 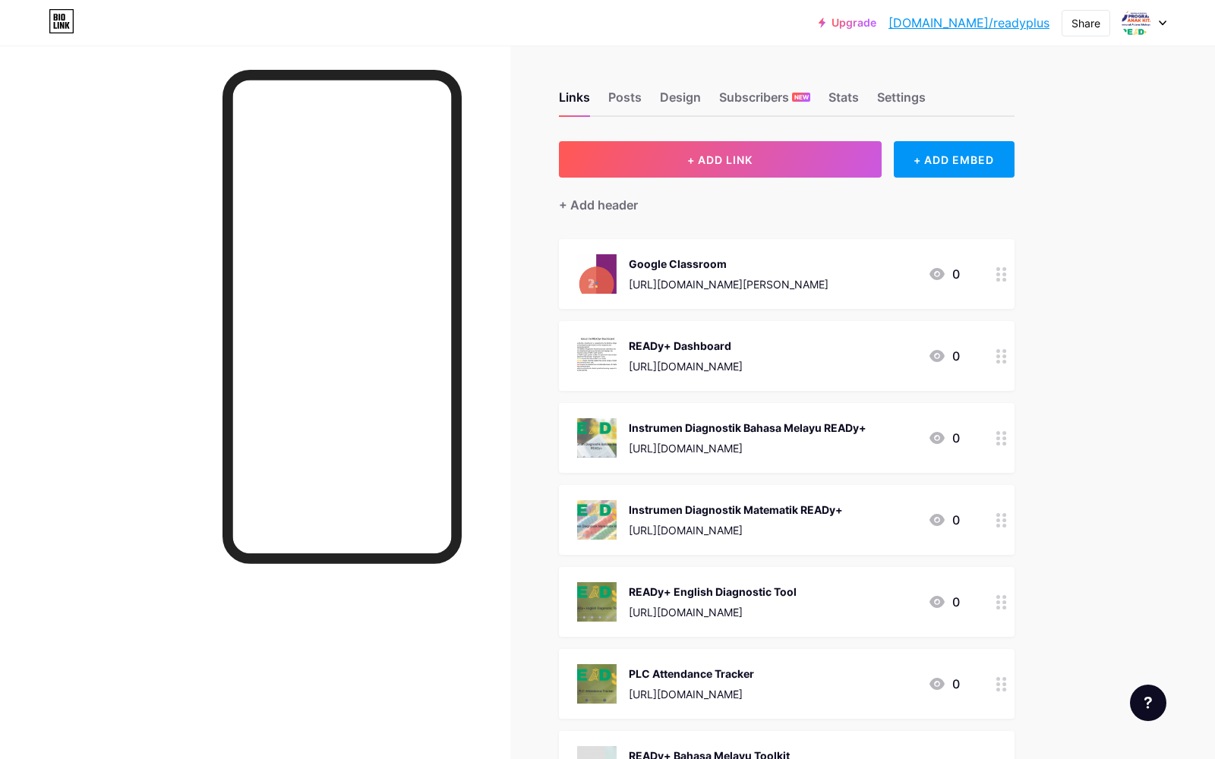 What do you see at coordinates (901, 102) in the screenshot?
I see `div: Settings` at bounding box center [901, 102].